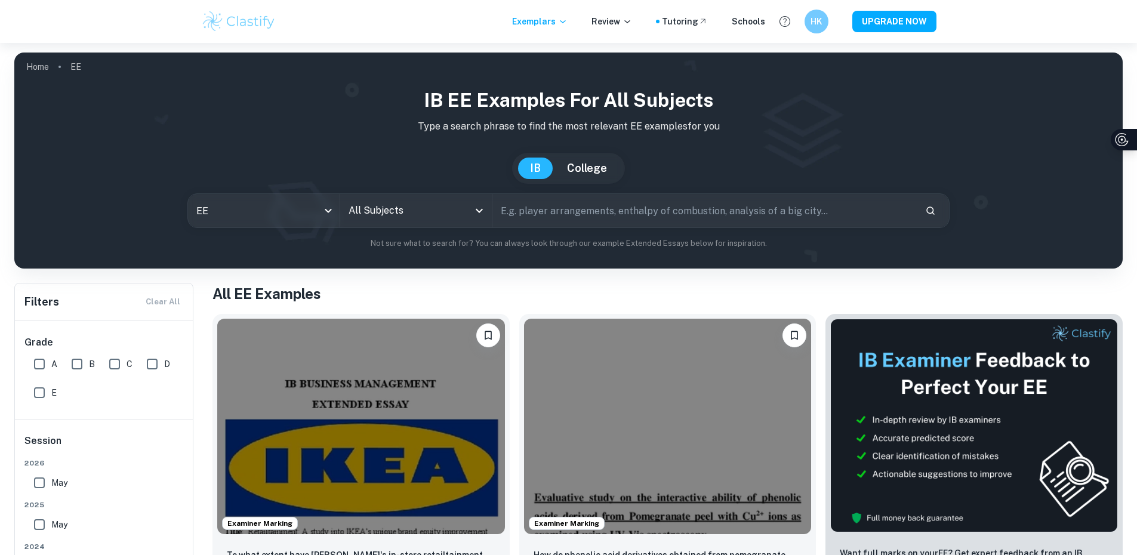 The width and height of the screenshot is (1137, 555). I want to click on h6: Session, so click(104, 446).